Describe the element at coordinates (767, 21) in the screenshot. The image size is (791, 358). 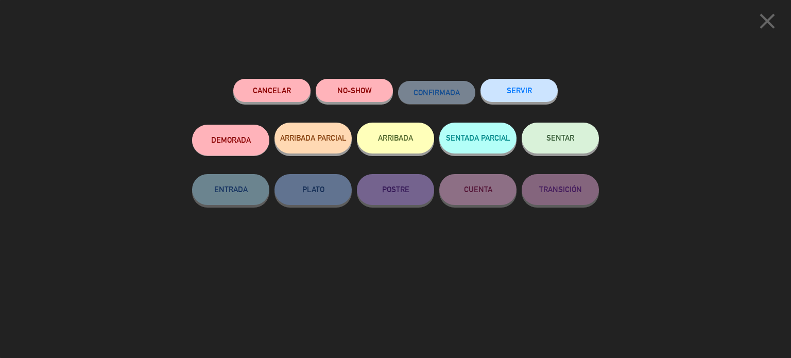
I see `i: close` at that location.